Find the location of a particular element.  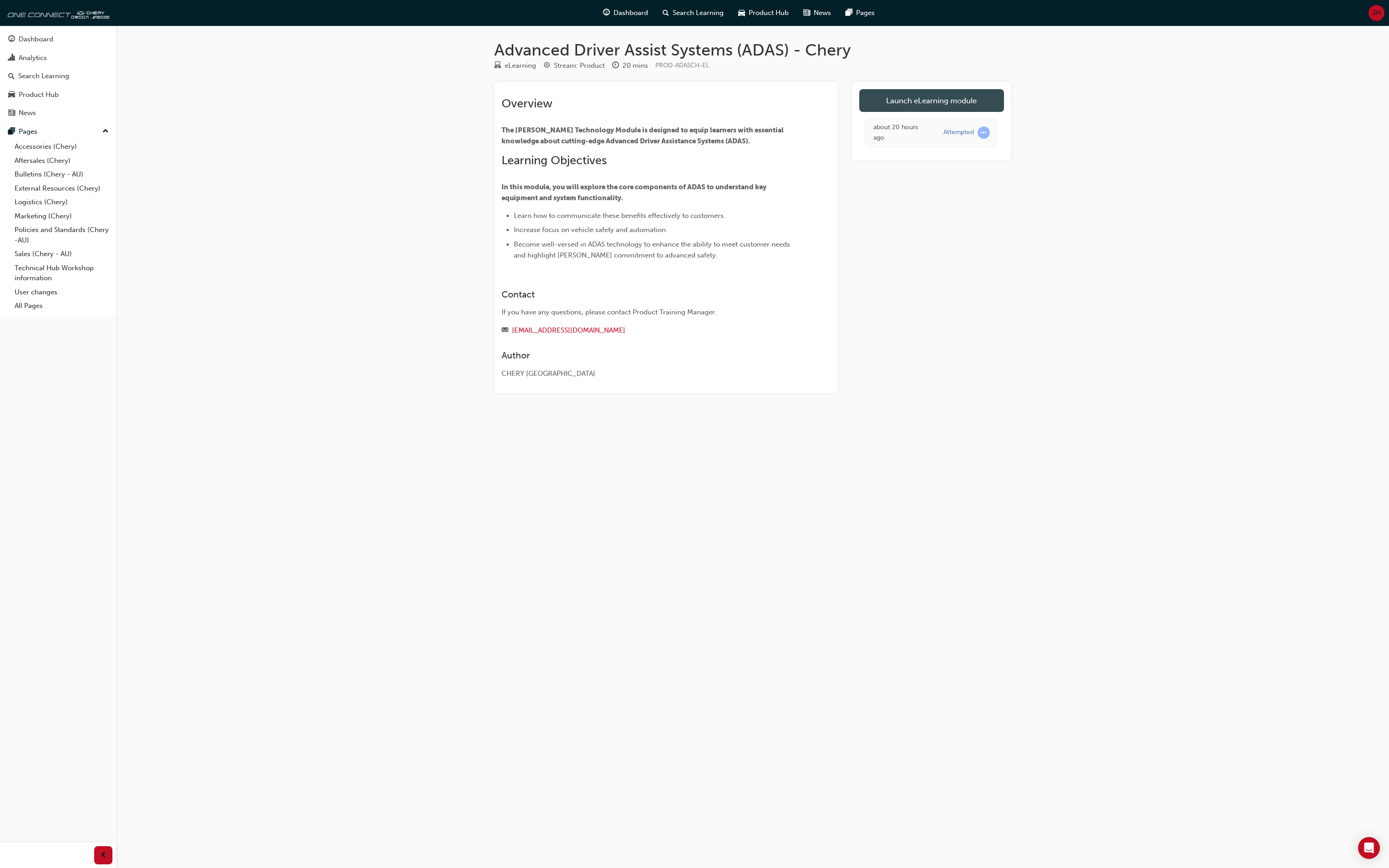

a: Dashboard is located at coordinates (58, 39).